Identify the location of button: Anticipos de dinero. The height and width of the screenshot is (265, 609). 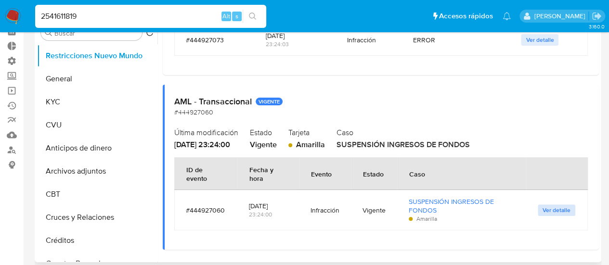
(97, 148).